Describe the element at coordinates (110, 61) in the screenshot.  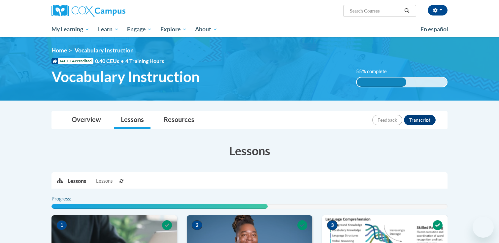
I see `span: 0.40 CEUs` at that location.